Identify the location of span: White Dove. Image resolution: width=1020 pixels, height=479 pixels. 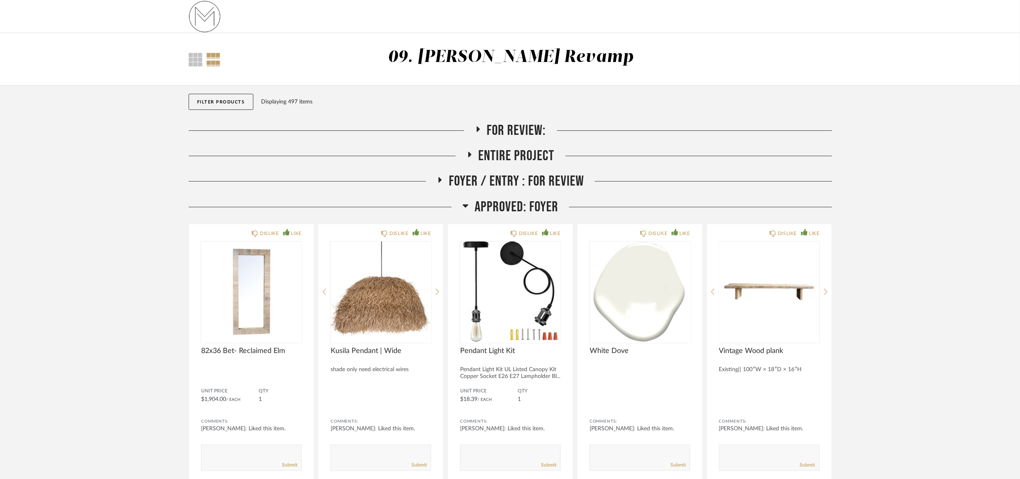
(640, 351).